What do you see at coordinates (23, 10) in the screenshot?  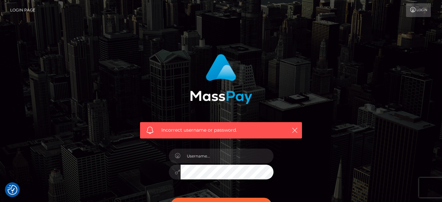 I see `a: Login Page` at bounding box center [23, 10].